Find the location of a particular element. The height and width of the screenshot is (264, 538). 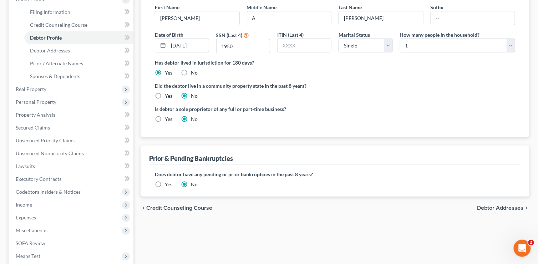

a: Debtor Profile is located at coordinates (79, 38).